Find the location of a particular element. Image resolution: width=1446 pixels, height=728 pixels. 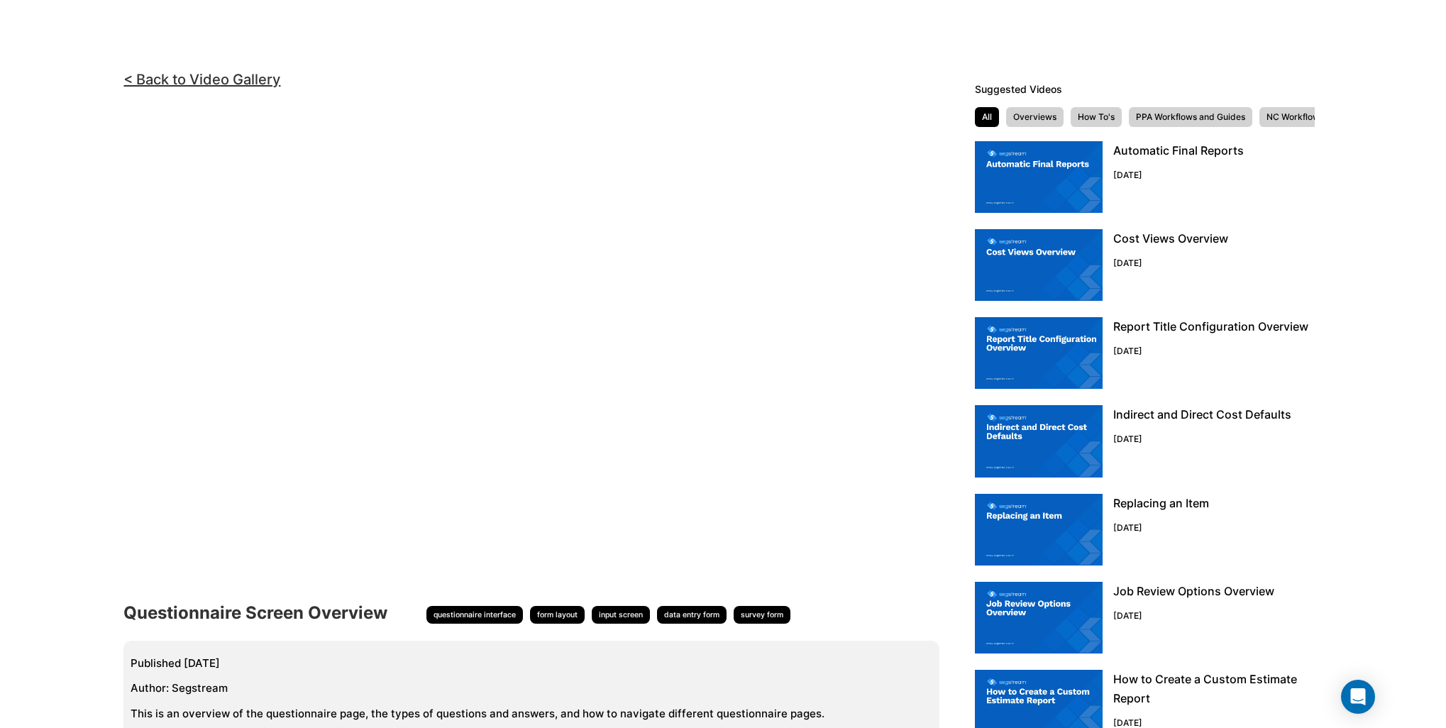

p: Cost Views Overview is located at coordinates (1171, 238).